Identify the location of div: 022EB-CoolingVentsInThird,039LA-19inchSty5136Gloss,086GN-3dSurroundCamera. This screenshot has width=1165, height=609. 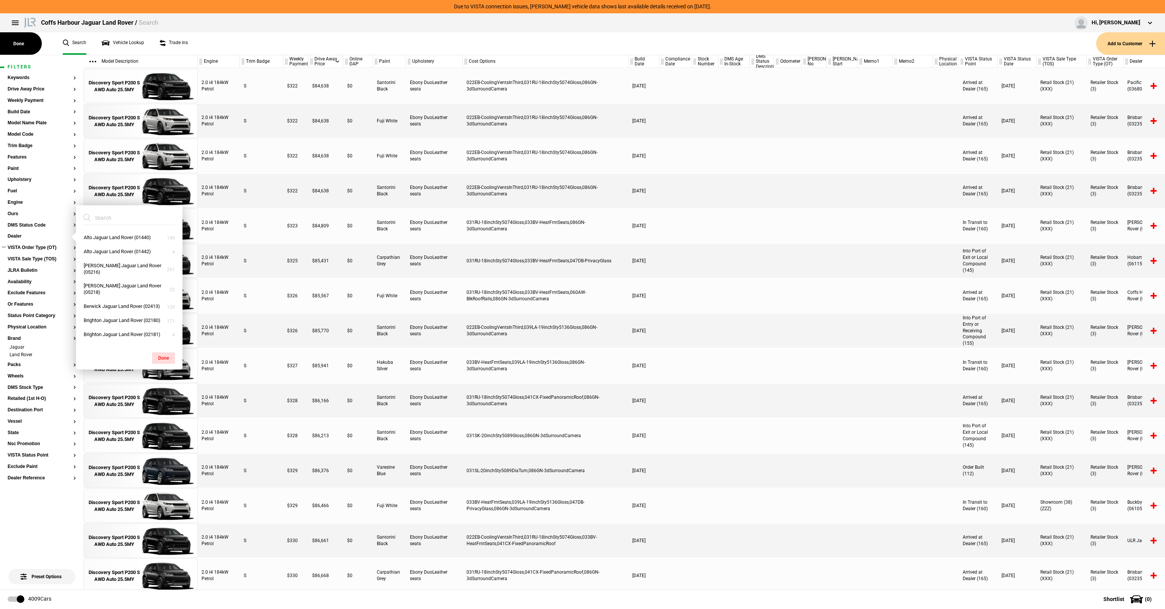
(546, 331).